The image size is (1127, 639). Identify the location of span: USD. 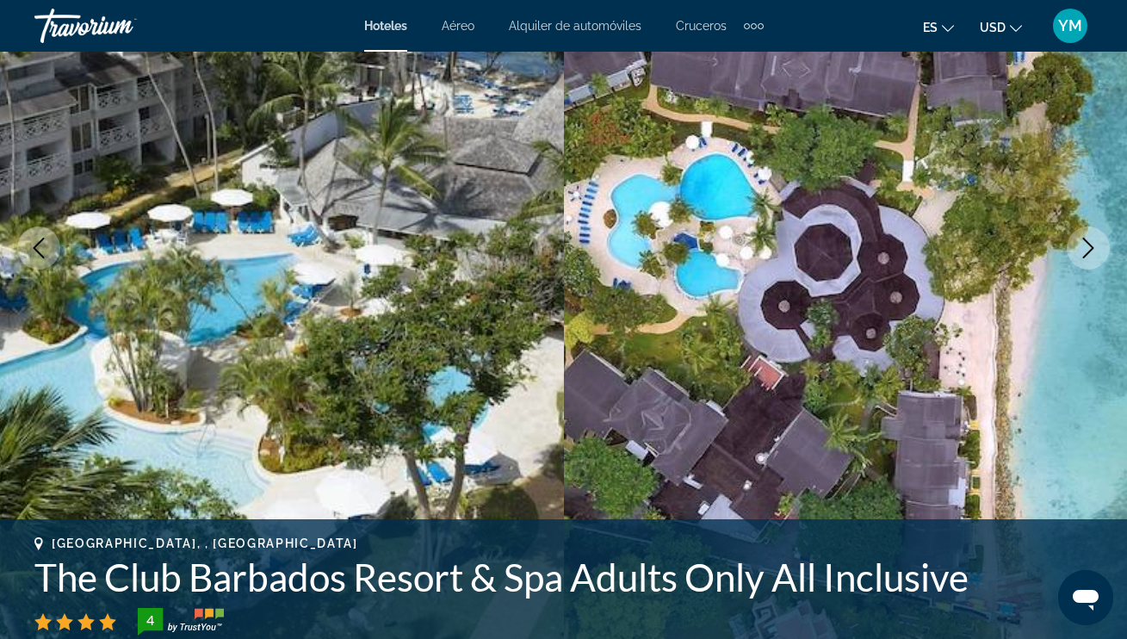
(993, 28).